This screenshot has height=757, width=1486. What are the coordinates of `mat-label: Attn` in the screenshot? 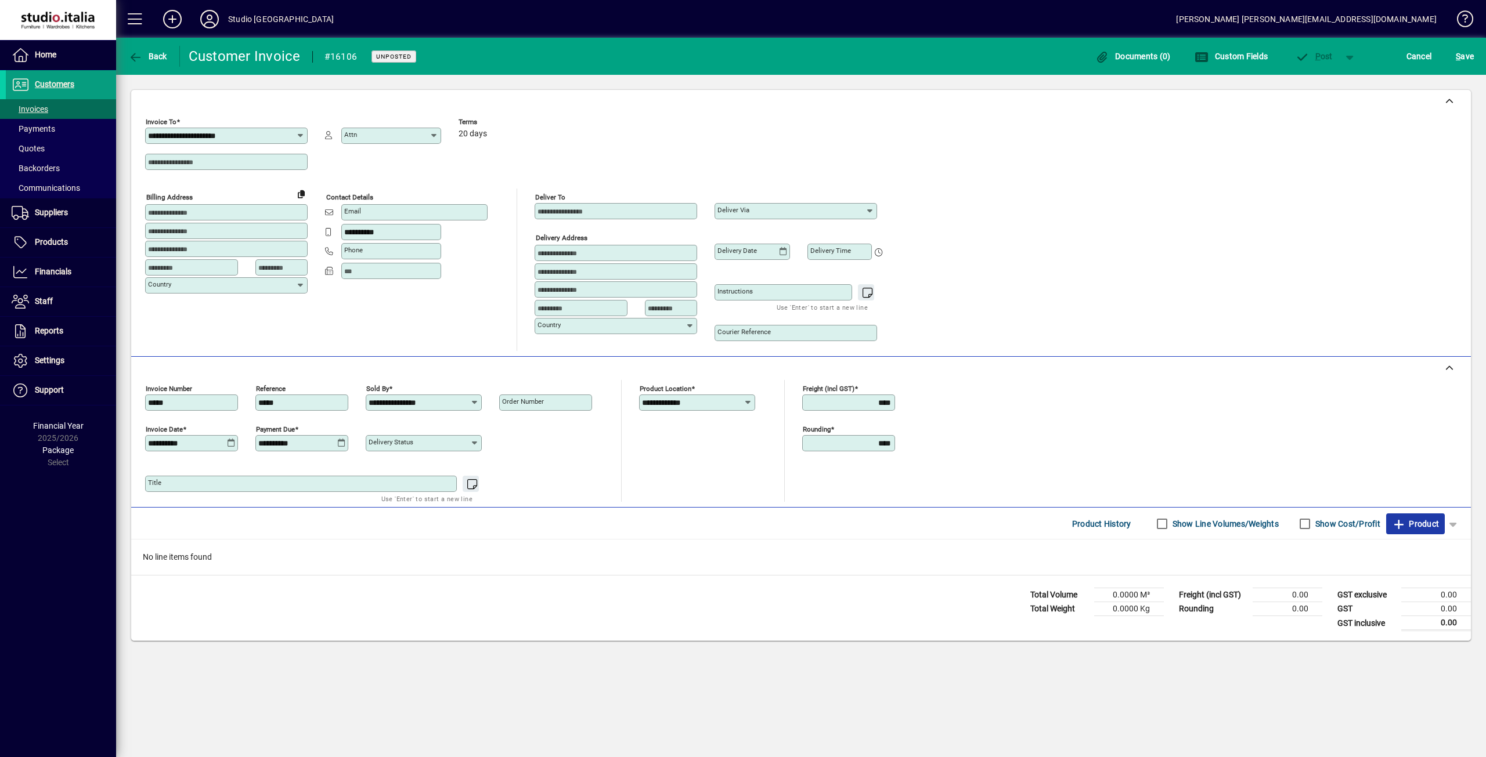 It's located at (351, 135).